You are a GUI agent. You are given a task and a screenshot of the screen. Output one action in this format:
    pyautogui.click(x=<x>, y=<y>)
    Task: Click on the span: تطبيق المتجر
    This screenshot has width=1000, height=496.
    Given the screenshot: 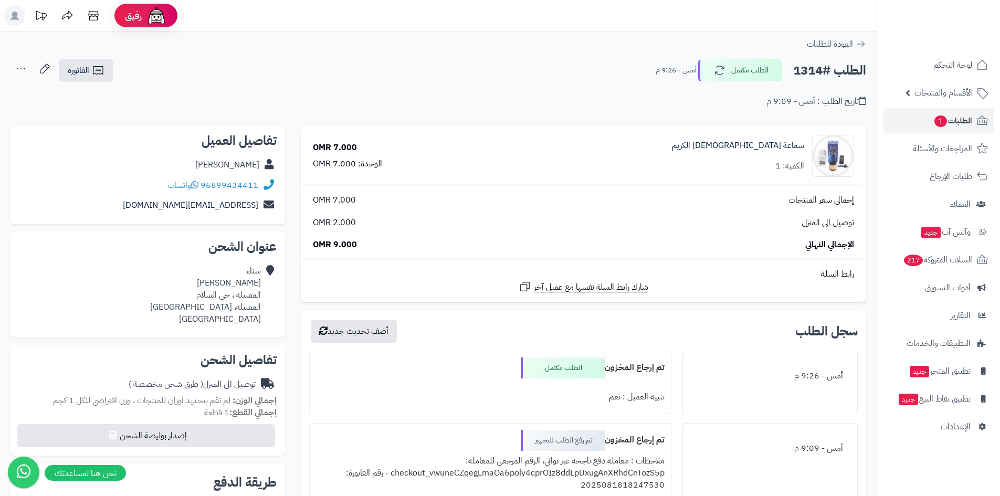 What is the action you would take?
    pyautogui.click(x=939, y=371)
    